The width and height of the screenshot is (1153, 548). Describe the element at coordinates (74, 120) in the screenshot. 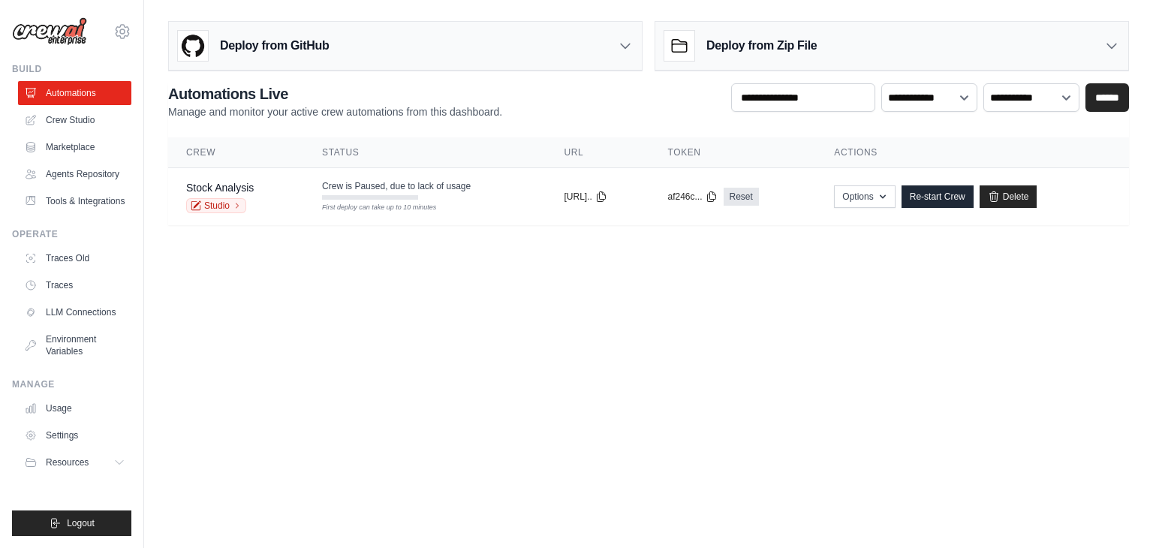

I see `a: Crew Studio` at that location.